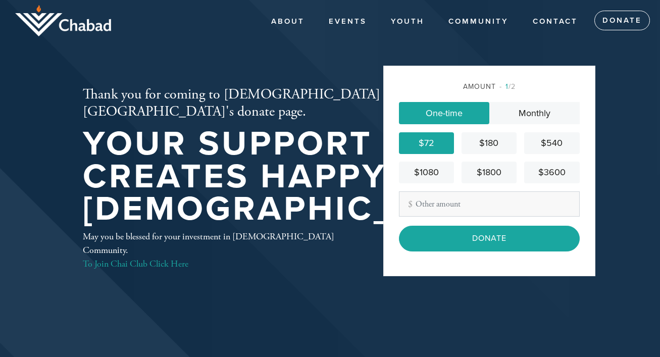 Image resolution: width=660 pixels, height=357 pixels. What do you see at coordinates (444, 113) in the screenshot?
I see `a: One-time` at bounding box center [444, 113].